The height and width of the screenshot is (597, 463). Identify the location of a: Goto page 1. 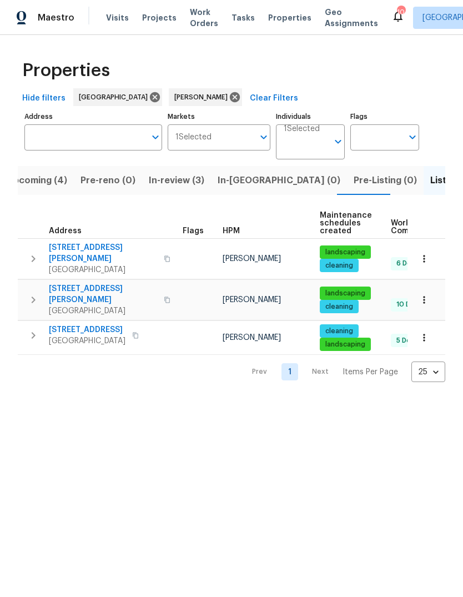
(290, 371).